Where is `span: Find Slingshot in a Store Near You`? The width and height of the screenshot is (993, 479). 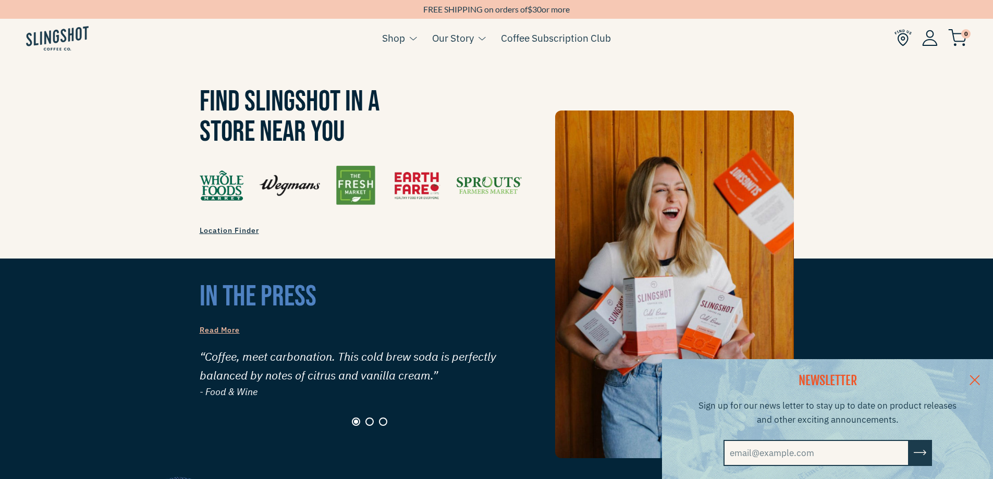 span: Find Slingshot in a Store Near You is located at coordinates (289, 117).